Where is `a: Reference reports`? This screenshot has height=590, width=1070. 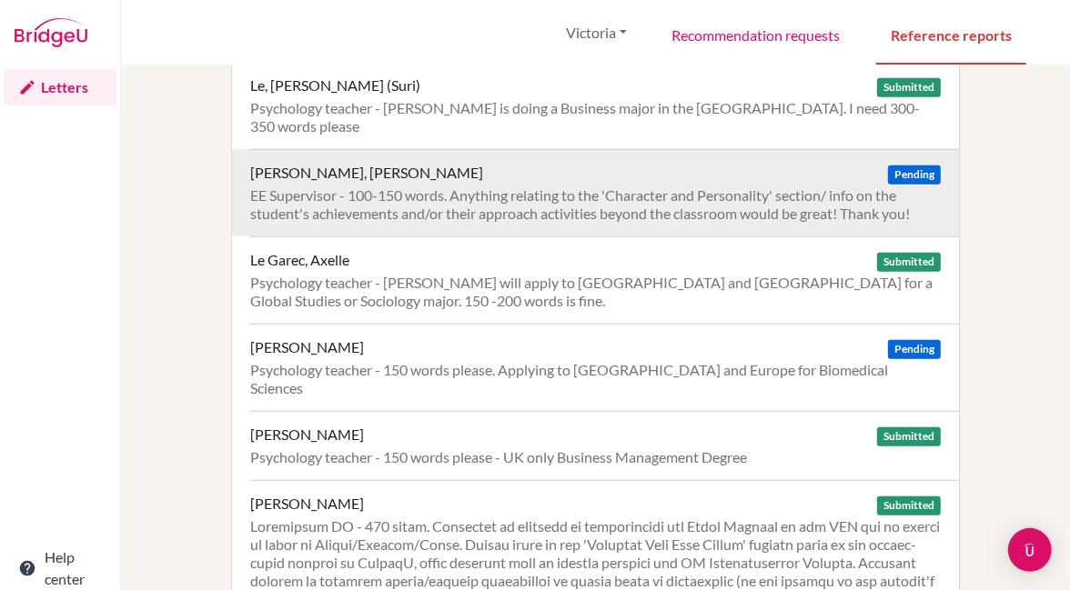
a: Reference reports is located at coordinates (950, 34).